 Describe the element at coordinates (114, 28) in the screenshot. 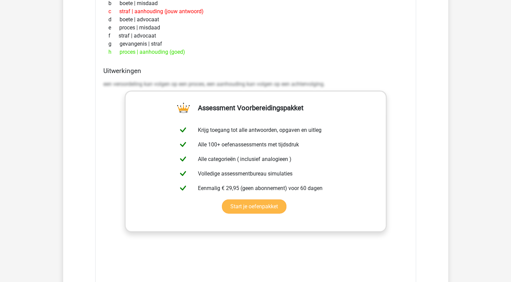

I see `span: e` at that location.